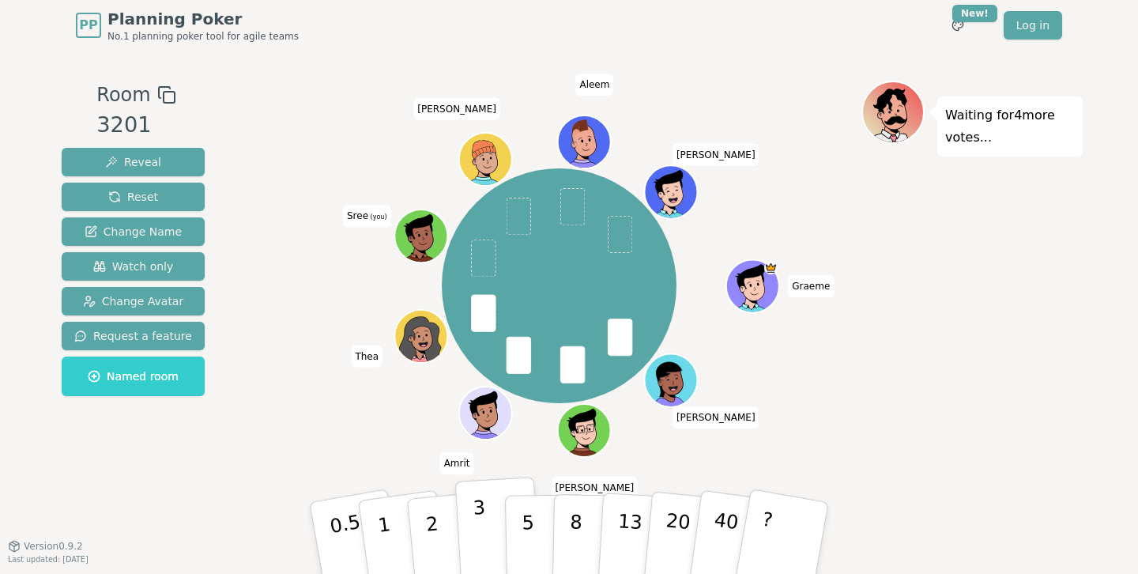  I want to click on span: Room, so click(123, 95).